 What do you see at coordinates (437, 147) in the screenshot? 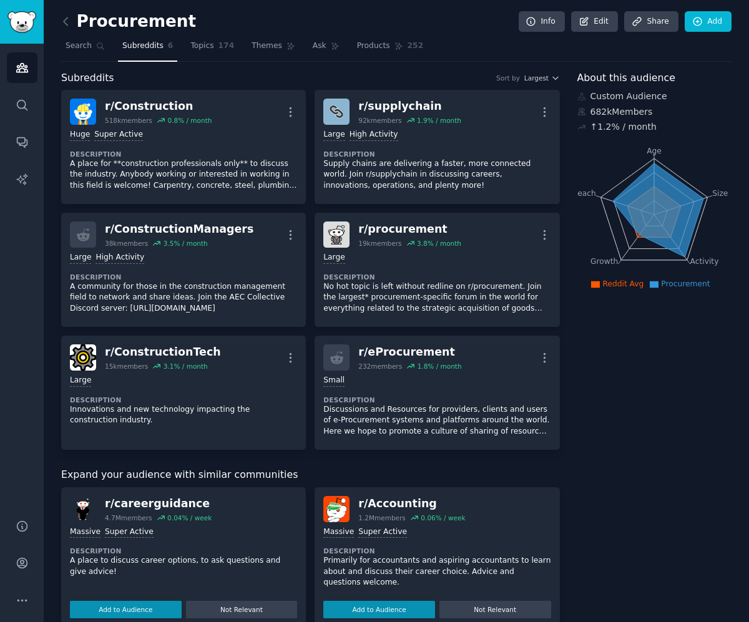
I see `a: supplychainr/supplychain92kmembers1.9% / monthLargeHigh ActivityDescriptionSupply chains are deli...` at bounding box center [437, 147].